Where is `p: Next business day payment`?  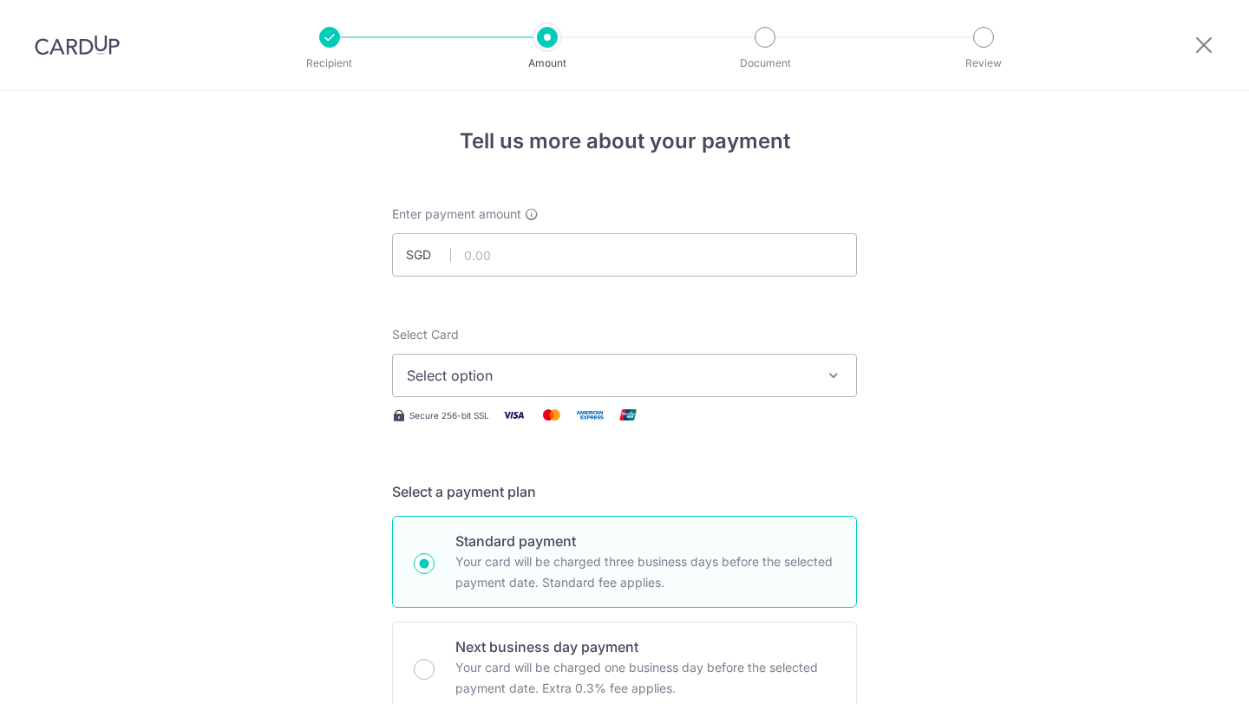 p: Next business day payment is located at coordinates (645, 647).